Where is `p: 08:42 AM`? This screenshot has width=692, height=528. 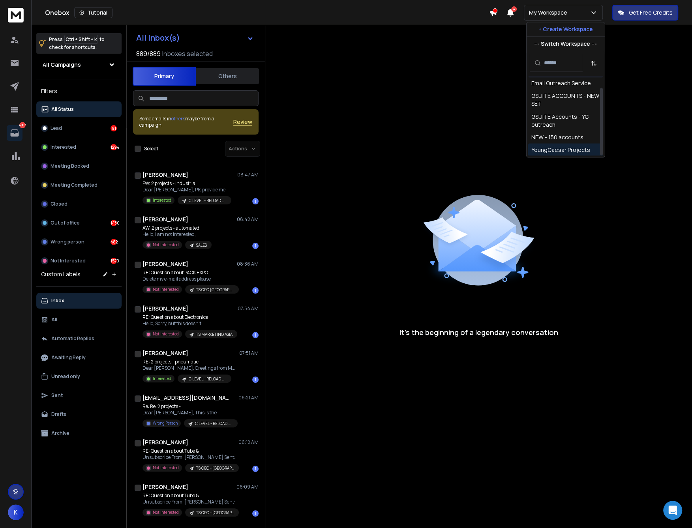
p: 08:42 AM is located at coordinates (248, 220).